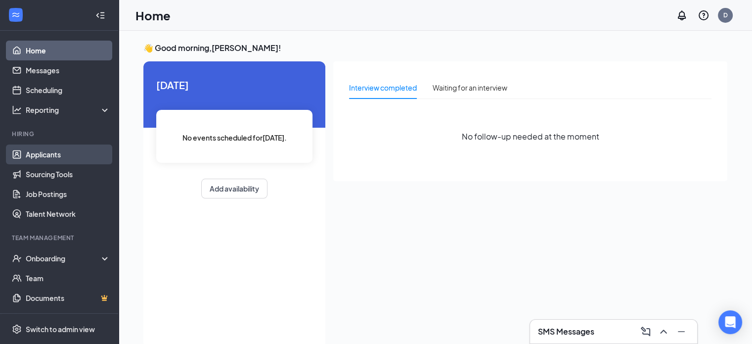 The image size is (752, 344). Describe the element at coordinates (17, 329) in the screenshot. I see `svg: Settings` at that location.